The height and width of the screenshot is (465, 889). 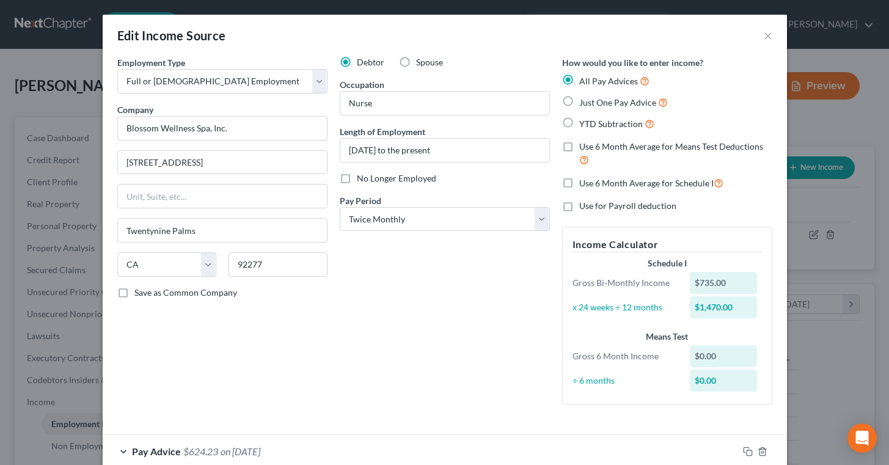 What do you see at coordinates (667, 244) in the screenshot?
I see `h5: Income Calculator` at bounding box center [667, 244].